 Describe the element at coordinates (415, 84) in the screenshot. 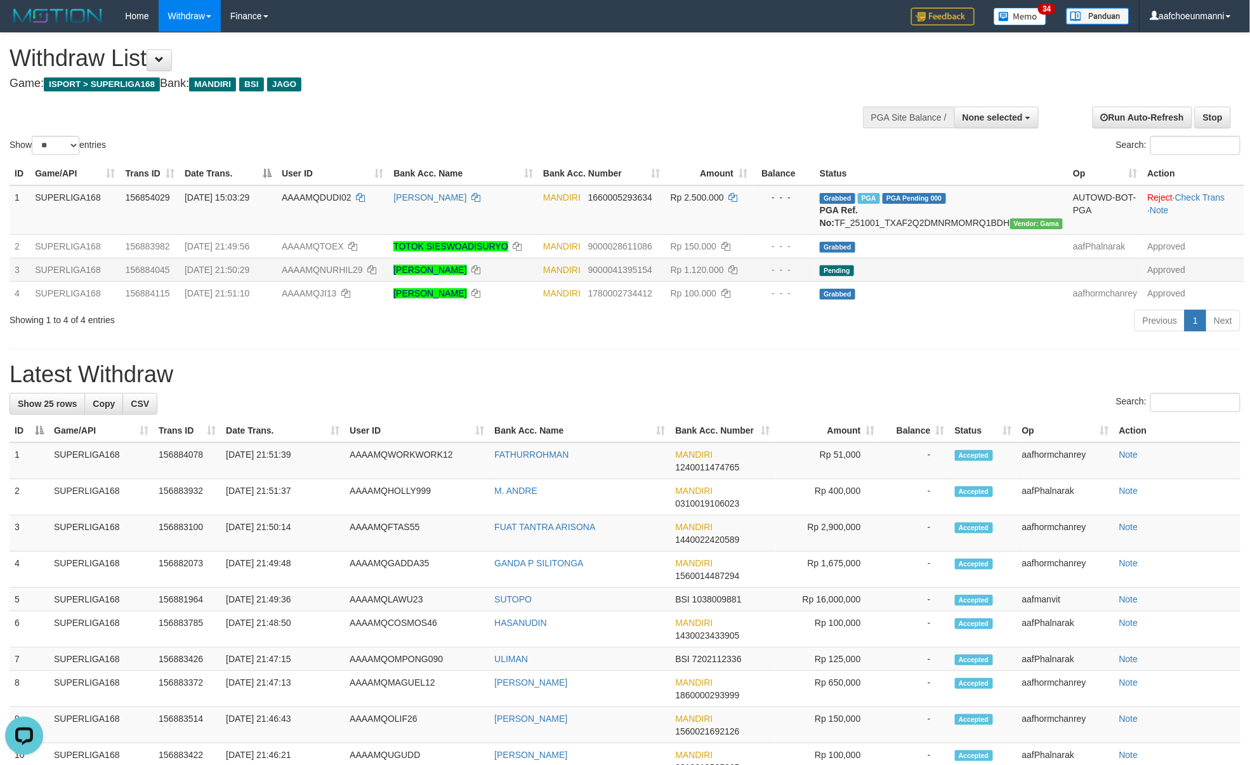

I see `h4: Game: Bank:` at that location.